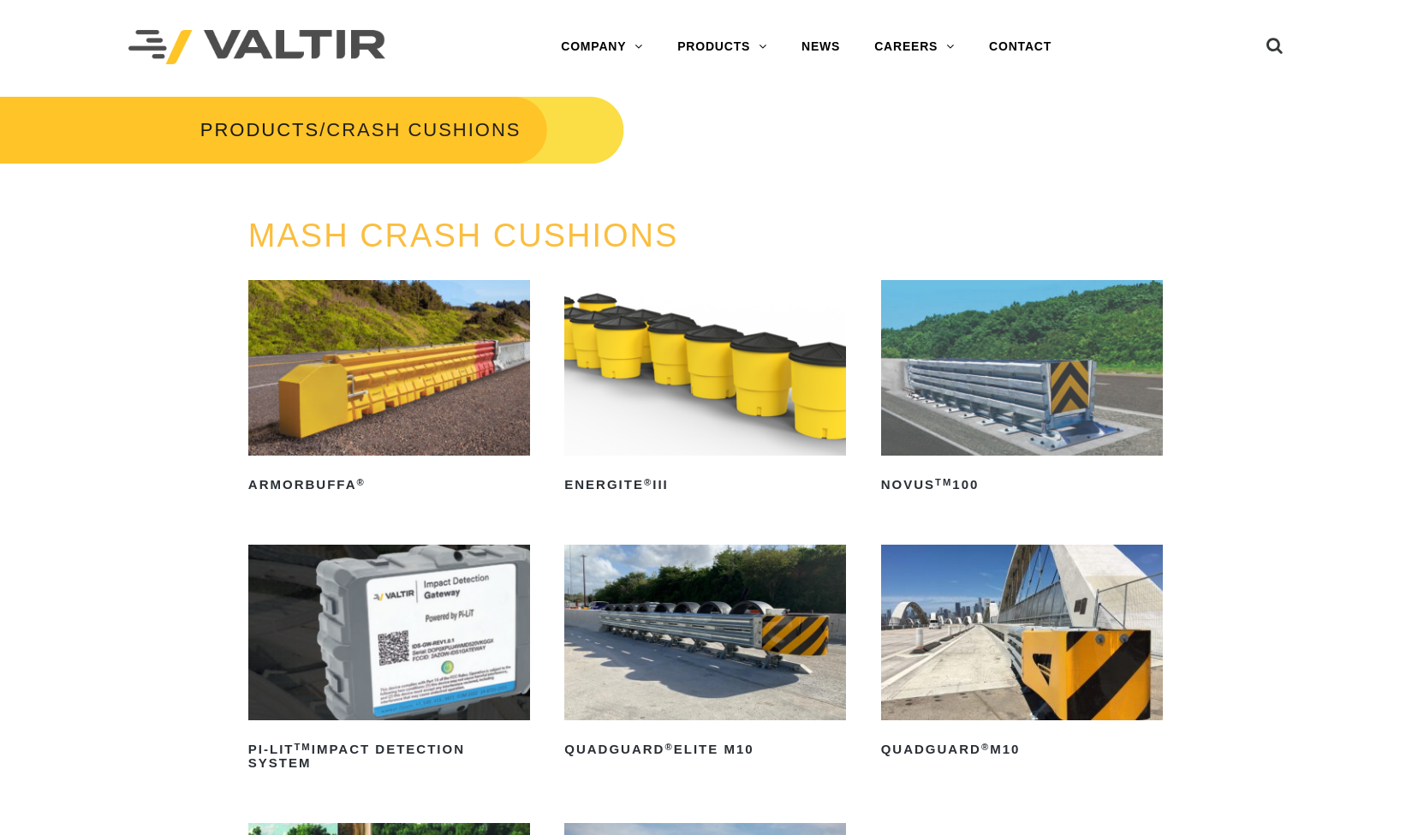 The image size is (1412, 835). What do you see at coordinates (705, 485) in the screenshot?
I see `h2: ENERGITE III` at bounding box center [705, 485].